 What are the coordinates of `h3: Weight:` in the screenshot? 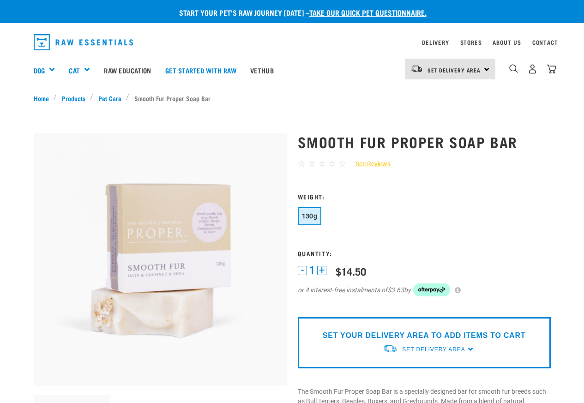 It's located at (425, 196).